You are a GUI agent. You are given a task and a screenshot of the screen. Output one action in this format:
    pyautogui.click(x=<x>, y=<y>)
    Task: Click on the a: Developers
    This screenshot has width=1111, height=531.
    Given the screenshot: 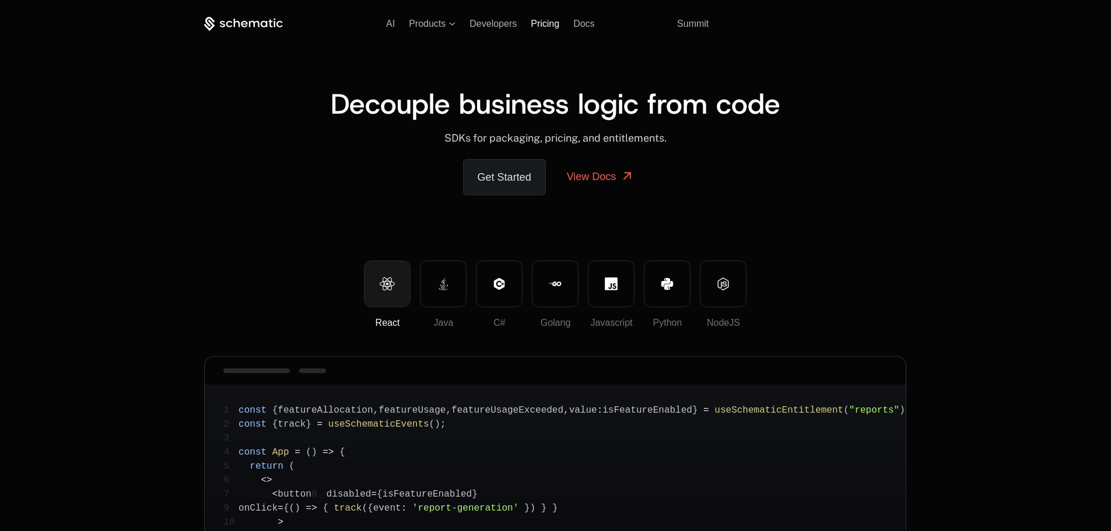 What is the action you would take?
    pyautogui.click(x=493, y=23)
    